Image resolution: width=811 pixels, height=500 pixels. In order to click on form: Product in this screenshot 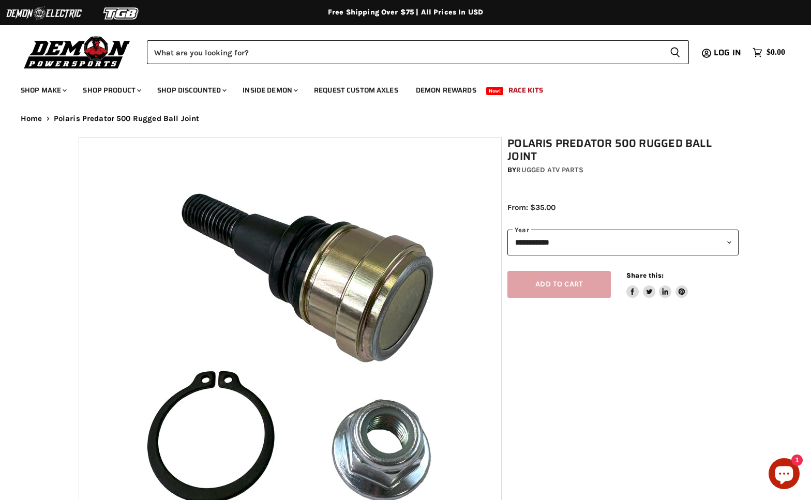, I will do `click(418, 52)`.